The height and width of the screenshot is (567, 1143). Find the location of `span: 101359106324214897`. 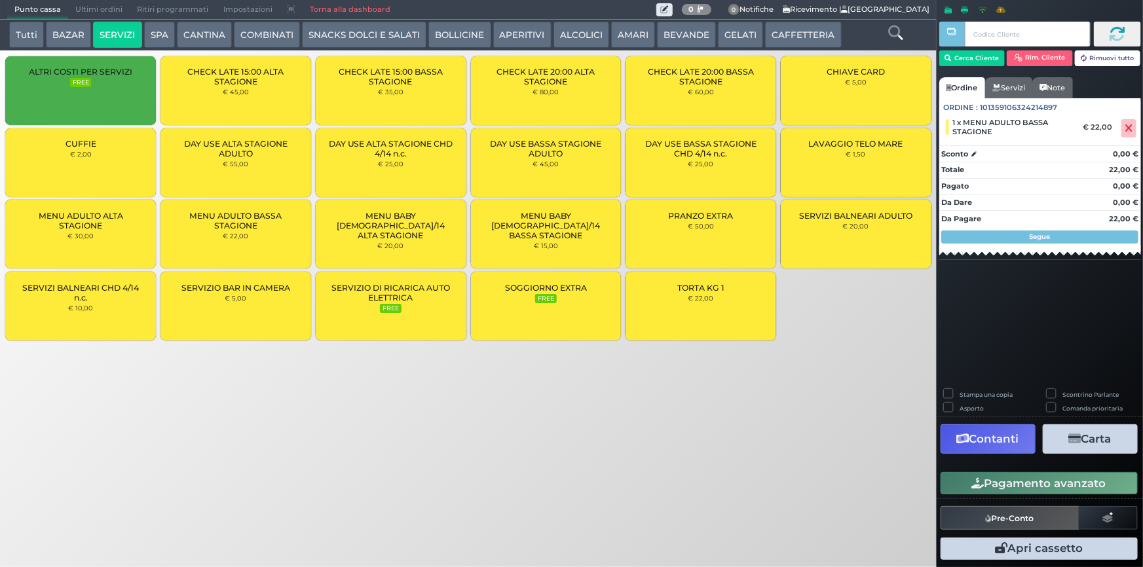

span: 101359106324214897 is located at coordinates (1019, 107).